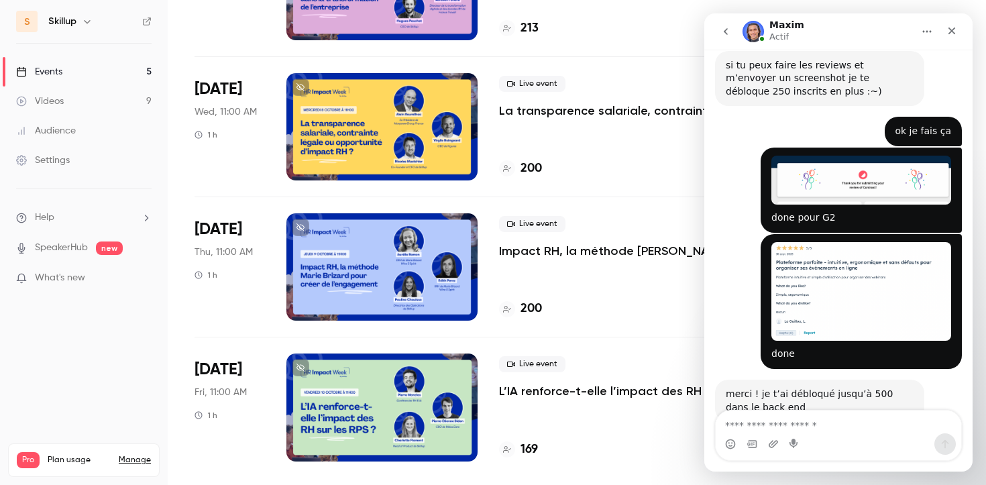 This screenshot has height=485, width=986. I want to click on button: Télécharger la pièce jointe, so click(69, 431).